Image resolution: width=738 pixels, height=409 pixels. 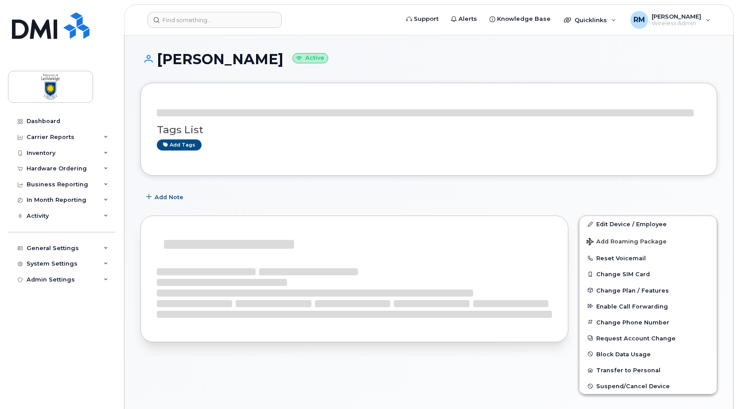 I want to click on span: Add Roaming Package, so click(x=626, y=242).